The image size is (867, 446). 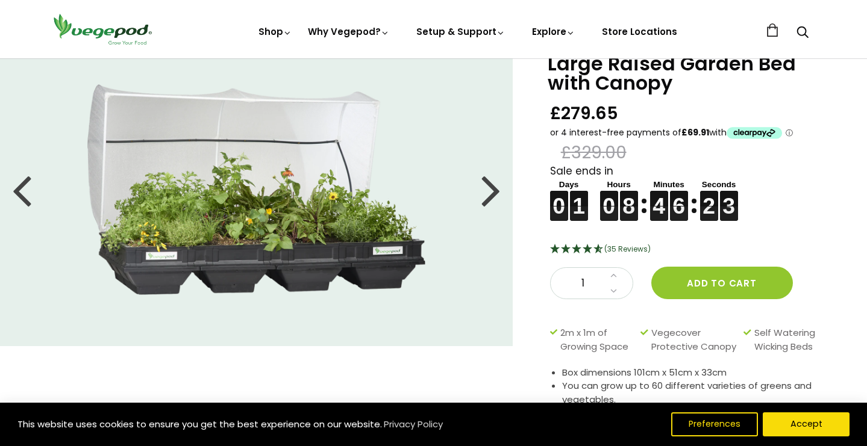 I want to click on div: 4.69 Stars - 35 Reviews, so click(x=693, y=250).